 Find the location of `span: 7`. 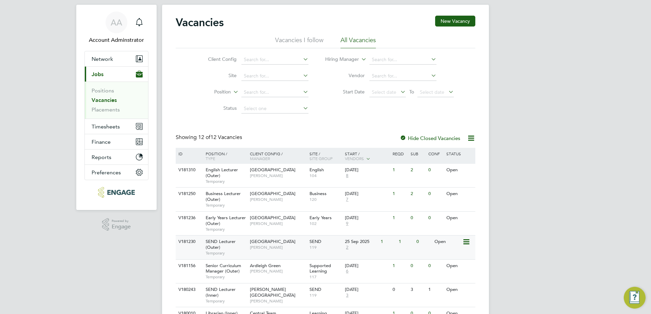

span: 7 is located at coordinates (347, 200).